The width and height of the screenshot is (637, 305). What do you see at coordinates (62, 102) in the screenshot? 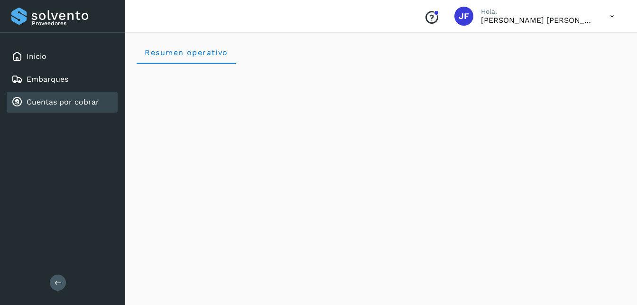
I see `div: Cuentas por cobrar` at bounding box center [62, 102].